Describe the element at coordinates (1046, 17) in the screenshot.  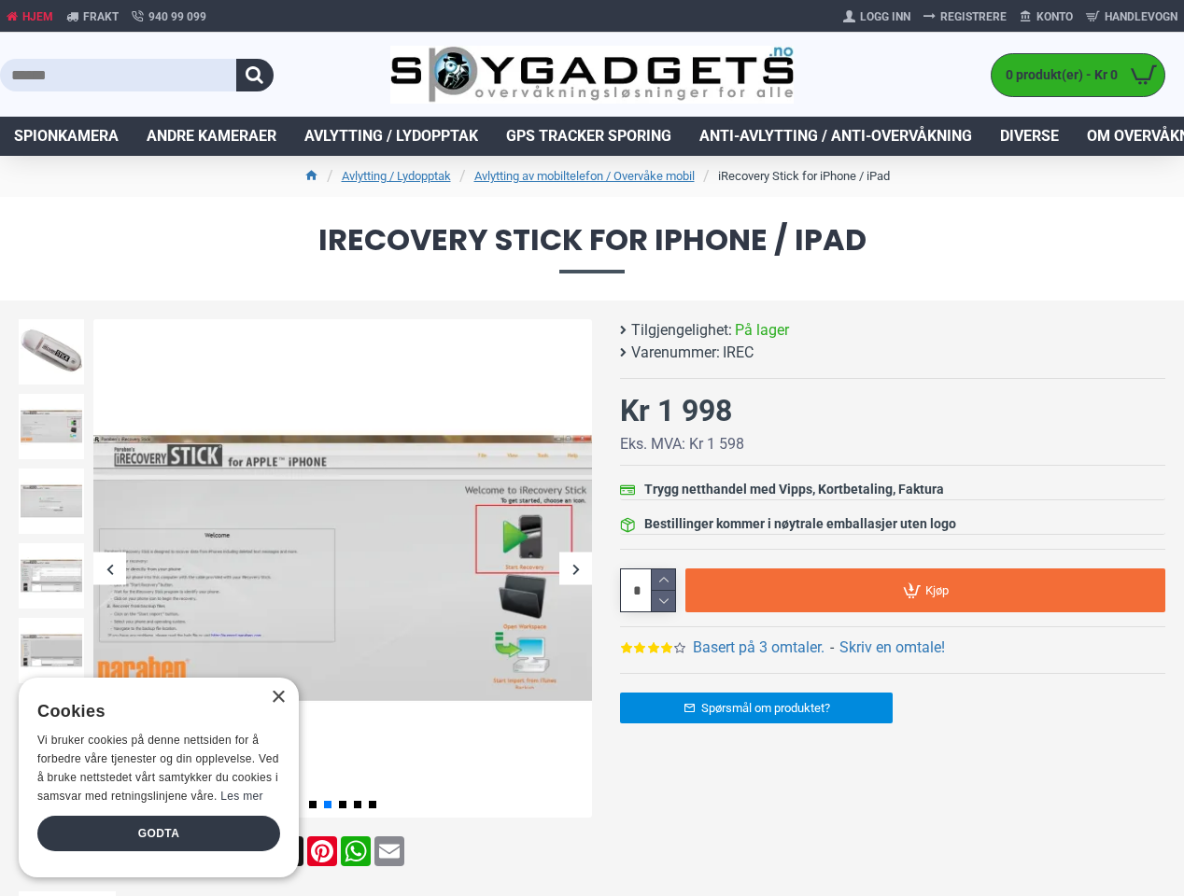
I see `a: Konto` at that location.